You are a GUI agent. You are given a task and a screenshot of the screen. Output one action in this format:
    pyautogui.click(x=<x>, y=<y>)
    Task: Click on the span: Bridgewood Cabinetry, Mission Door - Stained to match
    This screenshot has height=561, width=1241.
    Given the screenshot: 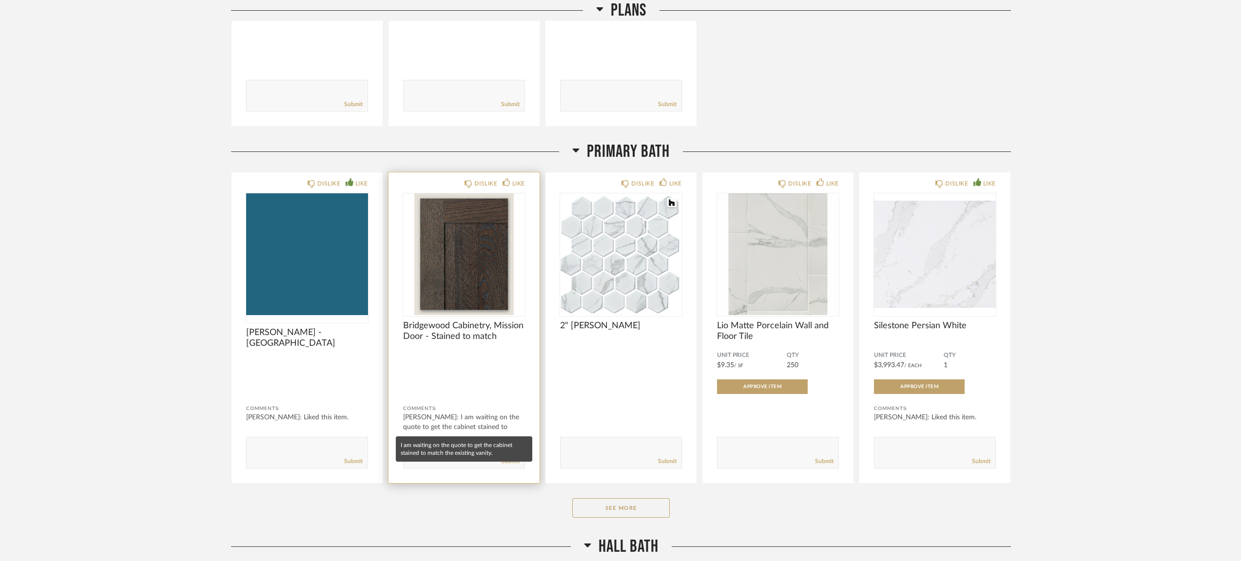 What is the action you would take?
    pyautogui.click(x=464, y=331)
    